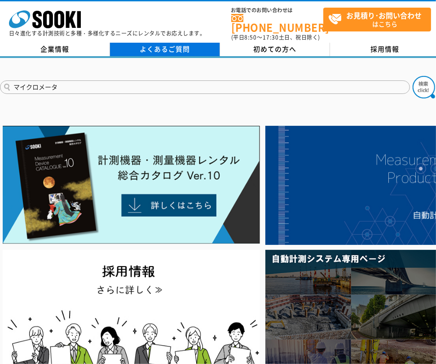 The image size is (436, 364). What do you see at coordinates (107, 33) in the screenshot?
I see `p: 日々進化する計測技術と多種・多様化するニーズにレンタルでお応えします。` at bounding box center [107, 33].